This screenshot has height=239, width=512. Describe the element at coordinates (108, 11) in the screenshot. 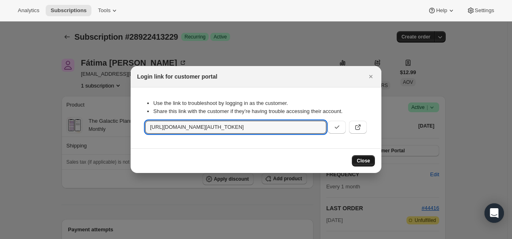

I see `button: Tools` at that location.